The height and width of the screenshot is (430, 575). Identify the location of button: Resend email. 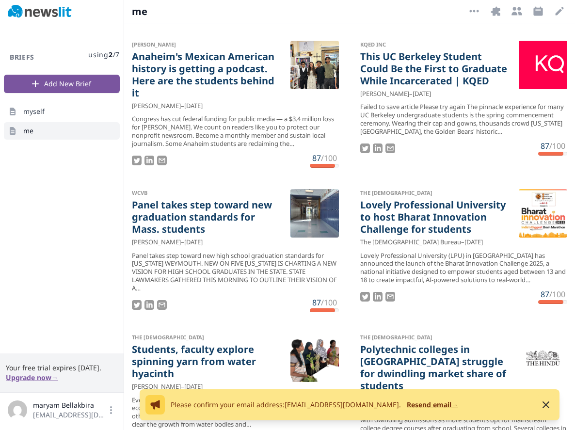
(433, 405).